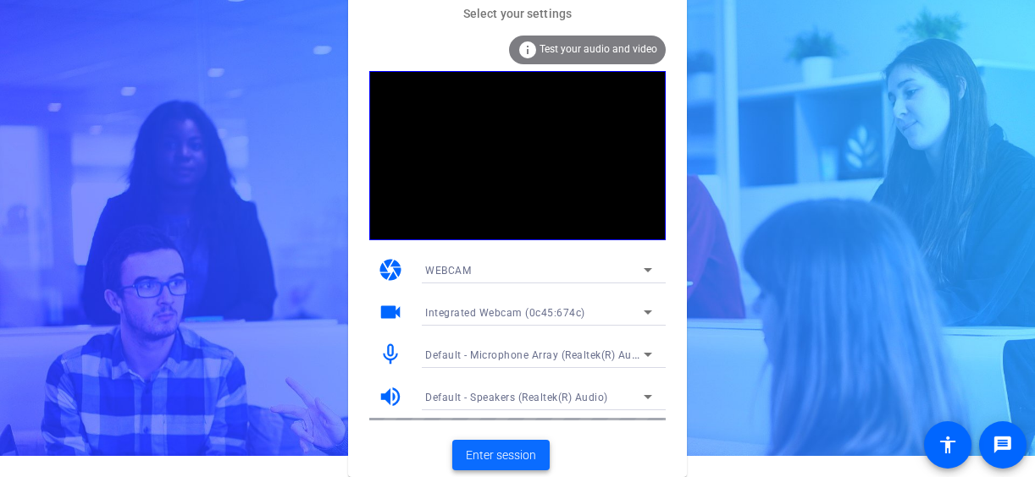  Describe the element at coordinates (527, 50) in the screenshot. I see `mat-icon: info` at that location.